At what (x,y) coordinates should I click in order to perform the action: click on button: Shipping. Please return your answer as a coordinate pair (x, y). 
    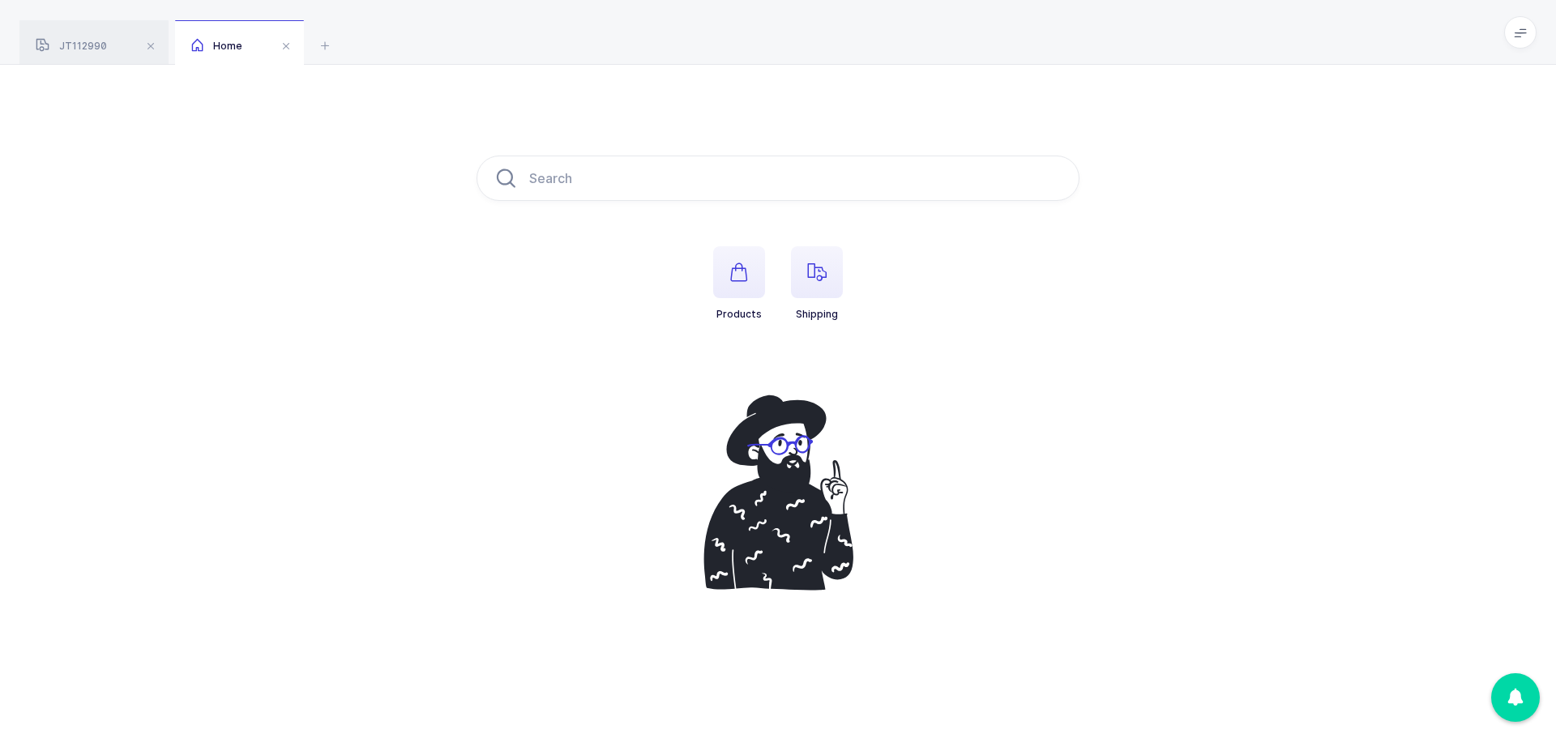
    Looking at the image, I should click on (817, 284).